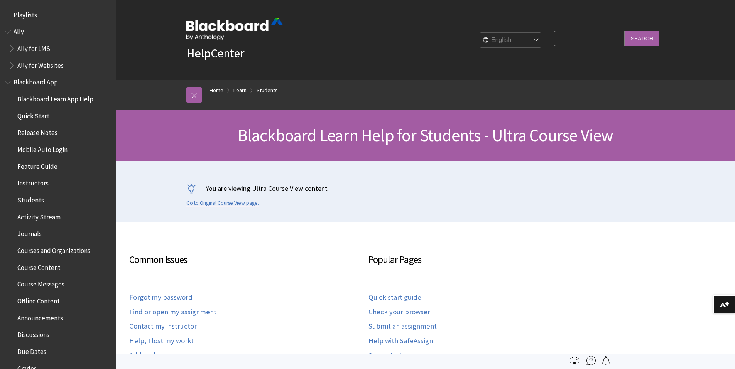 The width and height of the screenshot is (735, 369). What do you see at coordinates (488, 264) in the screenshot?
I see `h3: Popular Pages` at bounding box center [488, 264].